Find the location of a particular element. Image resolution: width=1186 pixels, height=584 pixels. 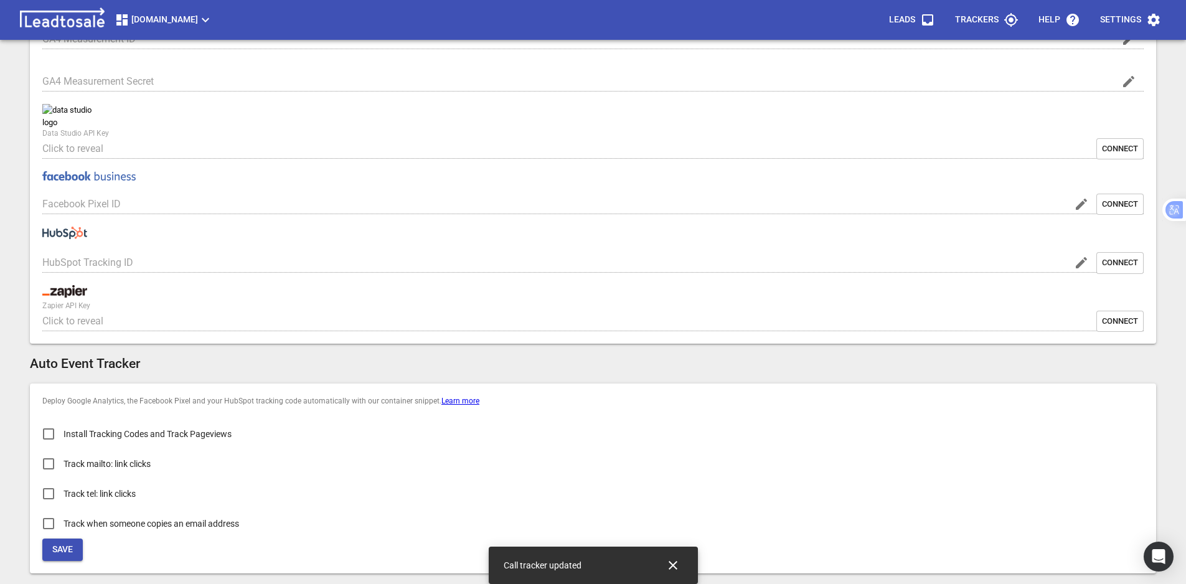

a: Learn more is located at coordinates (460, 401).